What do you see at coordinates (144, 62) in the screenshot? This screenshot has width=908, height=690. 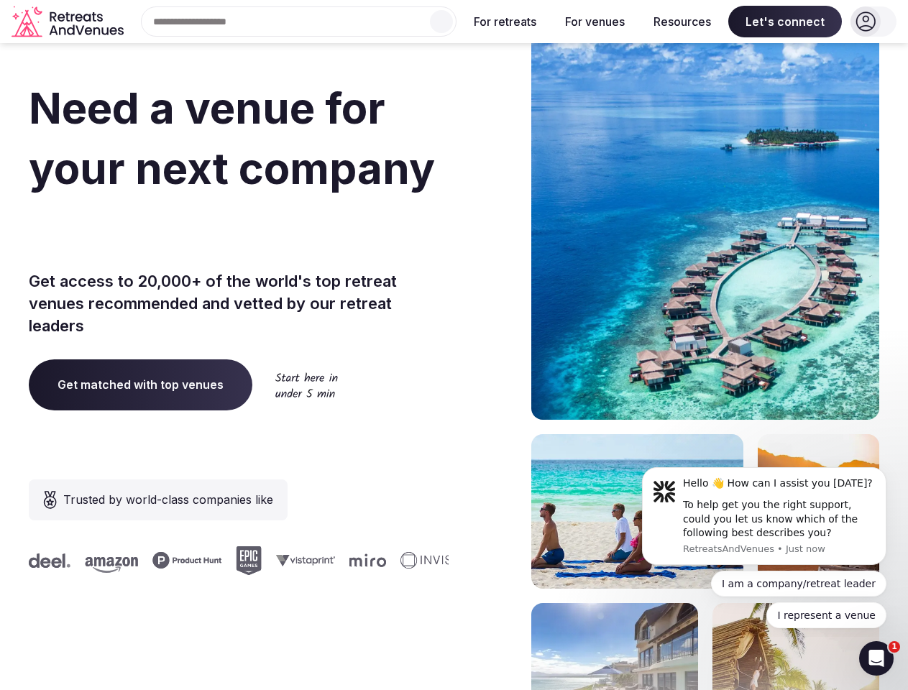 I see `div: message notification from RetreatsAndVenues, Just now. Hello 👋 How can I assist you today? To hel...` at bounding box center [144, 62].